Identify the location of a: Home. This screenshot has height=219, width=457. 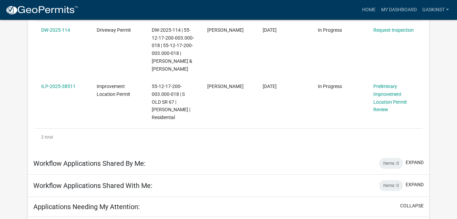
(369, 10).